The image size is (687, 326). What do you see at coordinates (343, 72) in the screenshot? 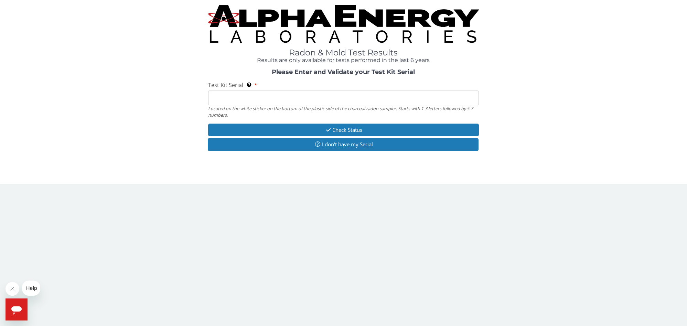
I see `strong: Please Enter and Validate your Test Kit Serial` at bounding box center [343, 72].